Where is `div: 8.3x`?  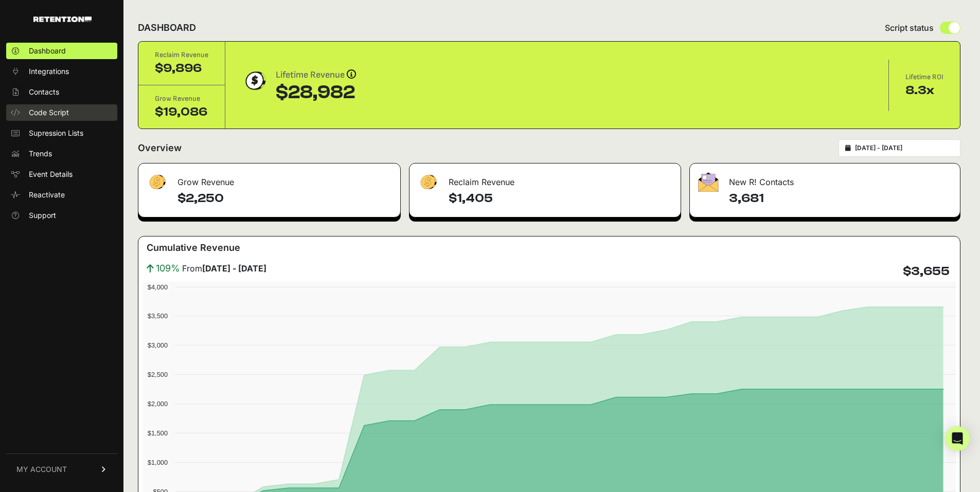 div: 8.3x is located at coordinates (924, 91).